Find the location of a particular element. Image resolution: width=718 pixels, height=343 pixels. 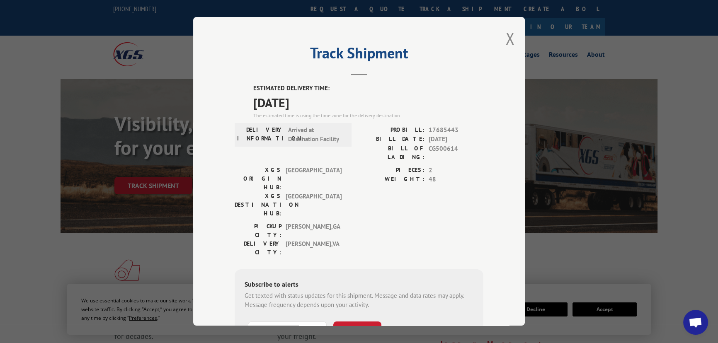

label: XGS DESTINATION HUB: is located at coordinates (258, 205).